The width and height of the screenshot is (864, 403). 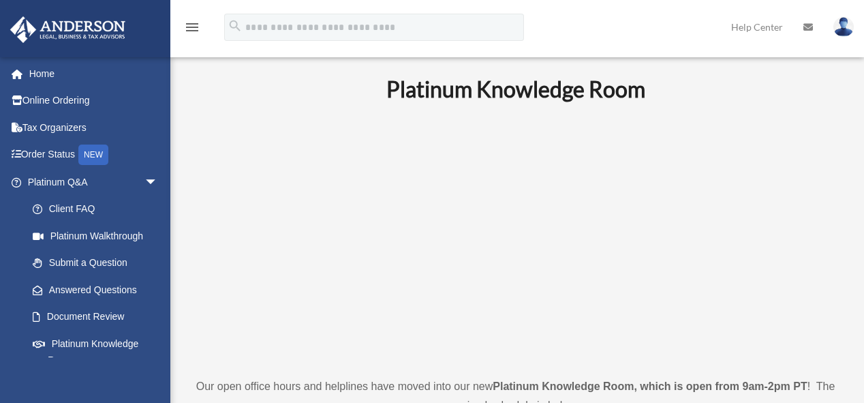 I want to click on a: Tax Organizers, so click(x=94, y=127).